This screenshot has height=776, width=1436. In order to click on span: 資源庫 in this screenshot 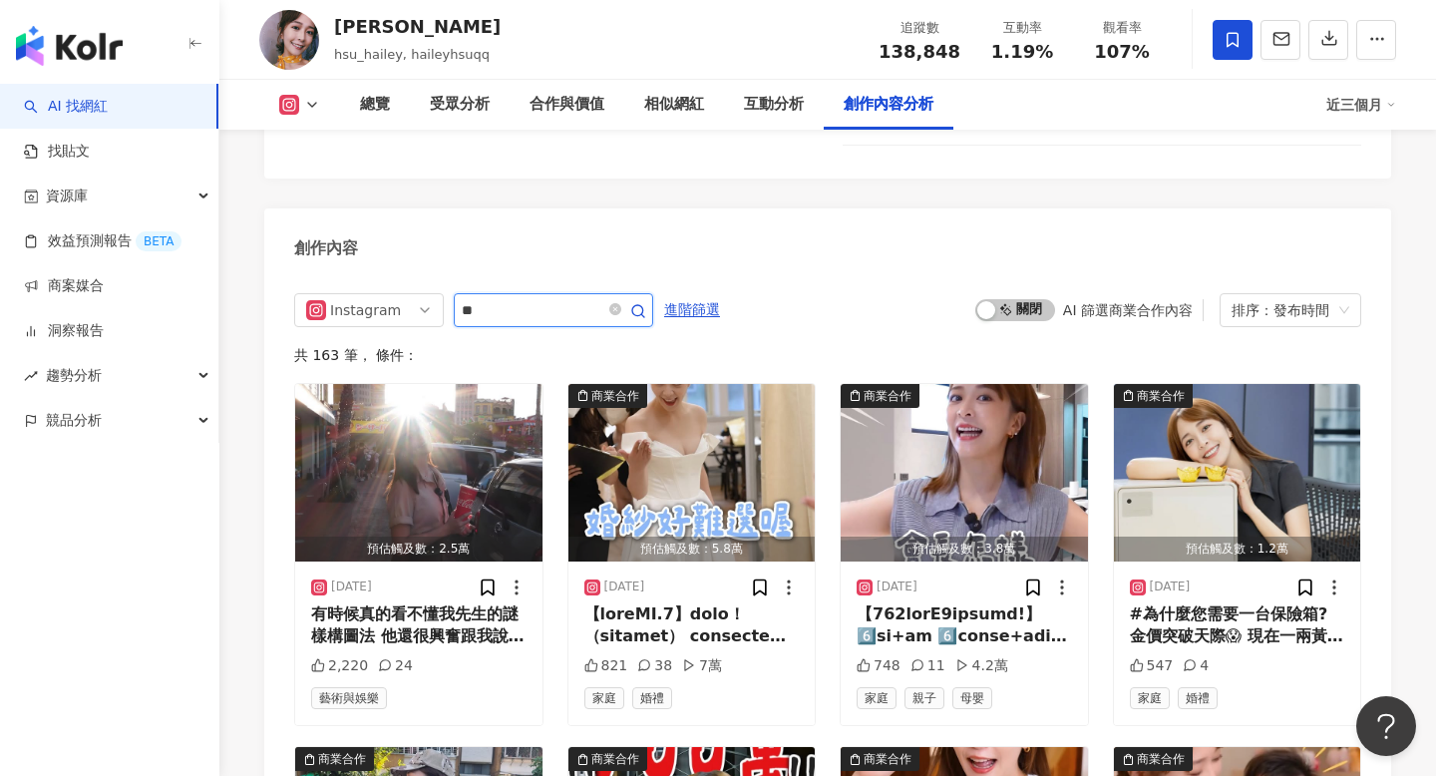, I will do `click(67, 195)`.